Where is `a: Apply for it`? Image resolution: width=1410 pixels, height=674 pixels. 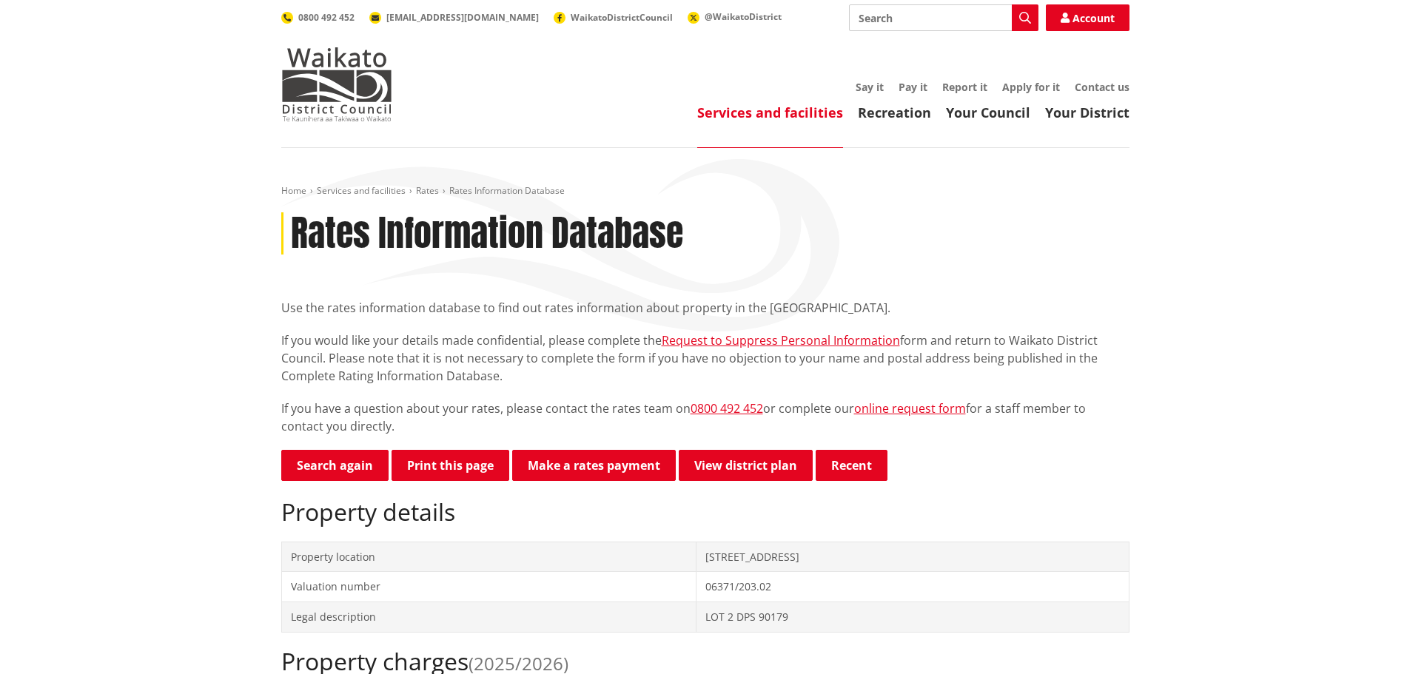
a: Apply for it is located at coordinates (1031, 87).